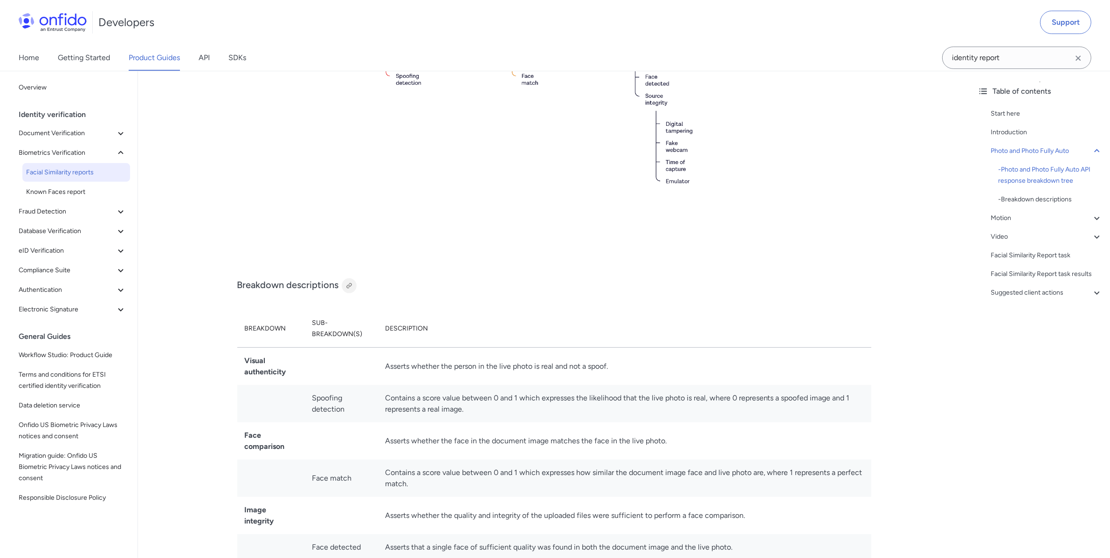 The width and height of the screenshot is (1110, 558). I want to click on span: Compliance Suite, so click(67, 270).